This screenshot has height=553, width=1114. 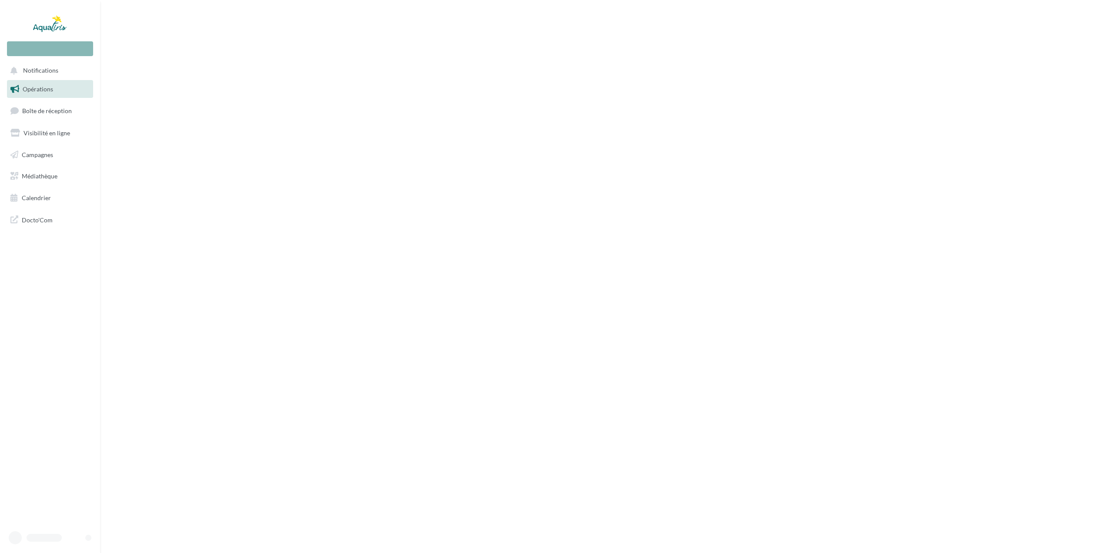 What do you see at coordinates (50, 133) in the screenshot?
I see `a: Visibilité en ligne` at bounding box center [50, 133].